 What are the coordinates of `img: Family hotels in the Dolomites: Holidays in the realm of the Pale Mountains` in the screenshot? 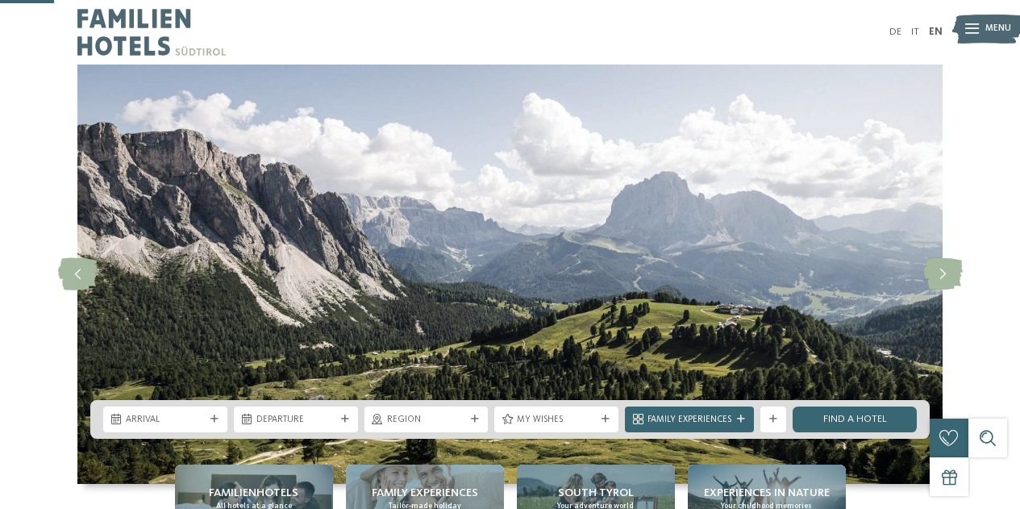 It's located at (510, 274).